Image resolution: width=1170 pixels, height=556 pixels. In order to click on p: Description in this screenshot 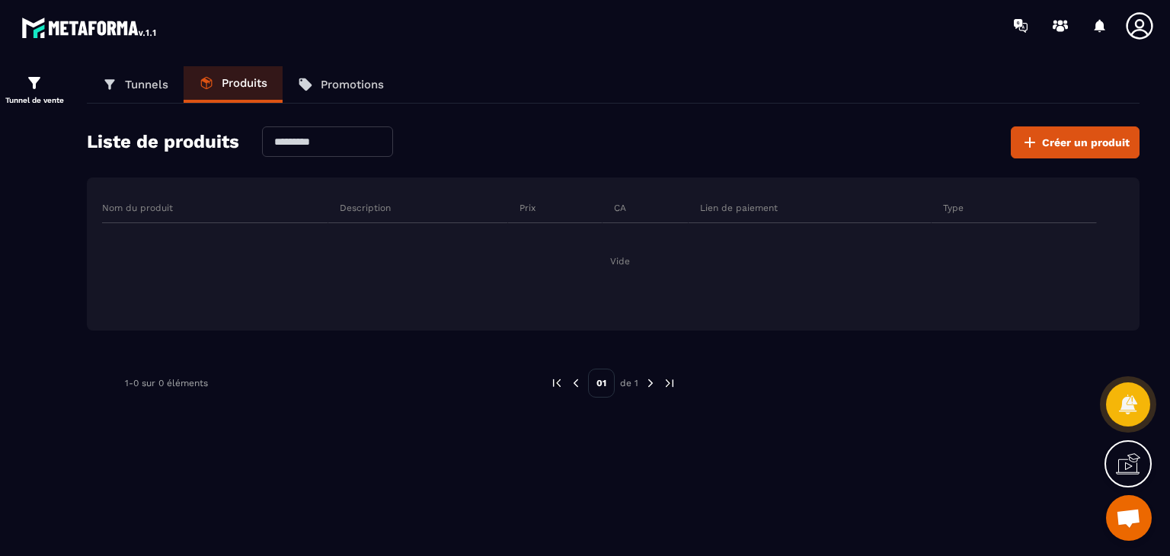, I will do `click(365, 208)`.